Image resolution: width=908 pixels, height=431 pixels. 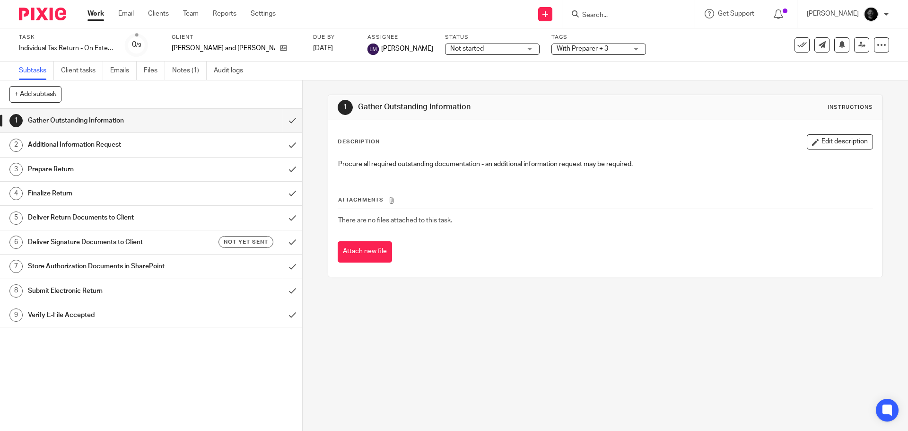 I want to click on a: Settings, so click(x=263, y=14).